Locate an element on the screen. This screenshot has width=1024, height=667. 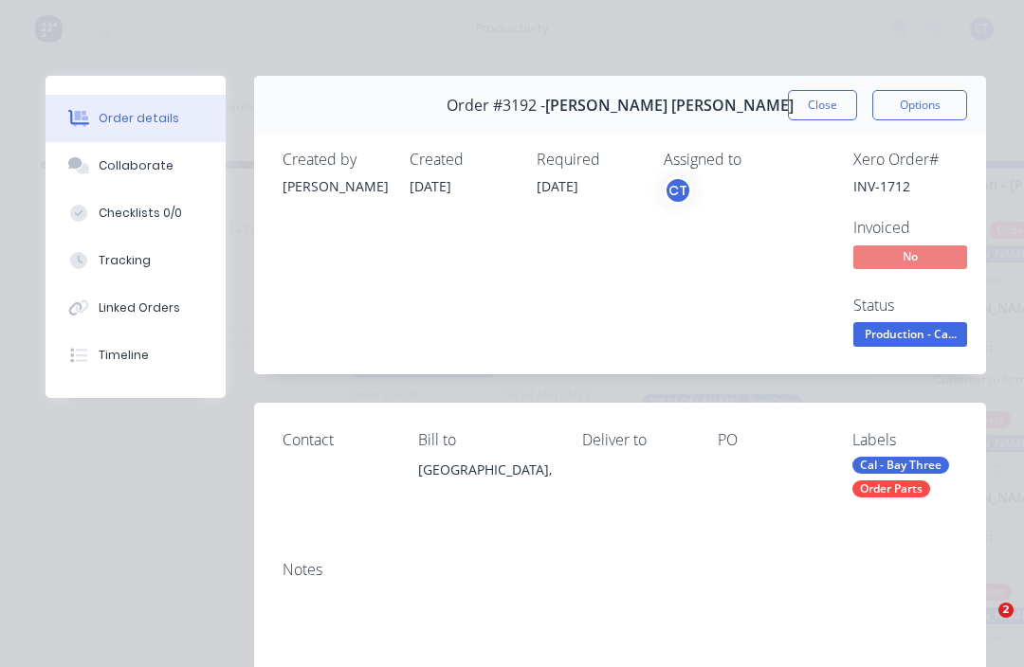
div: Collaborate is located at coordinates (136, 166).